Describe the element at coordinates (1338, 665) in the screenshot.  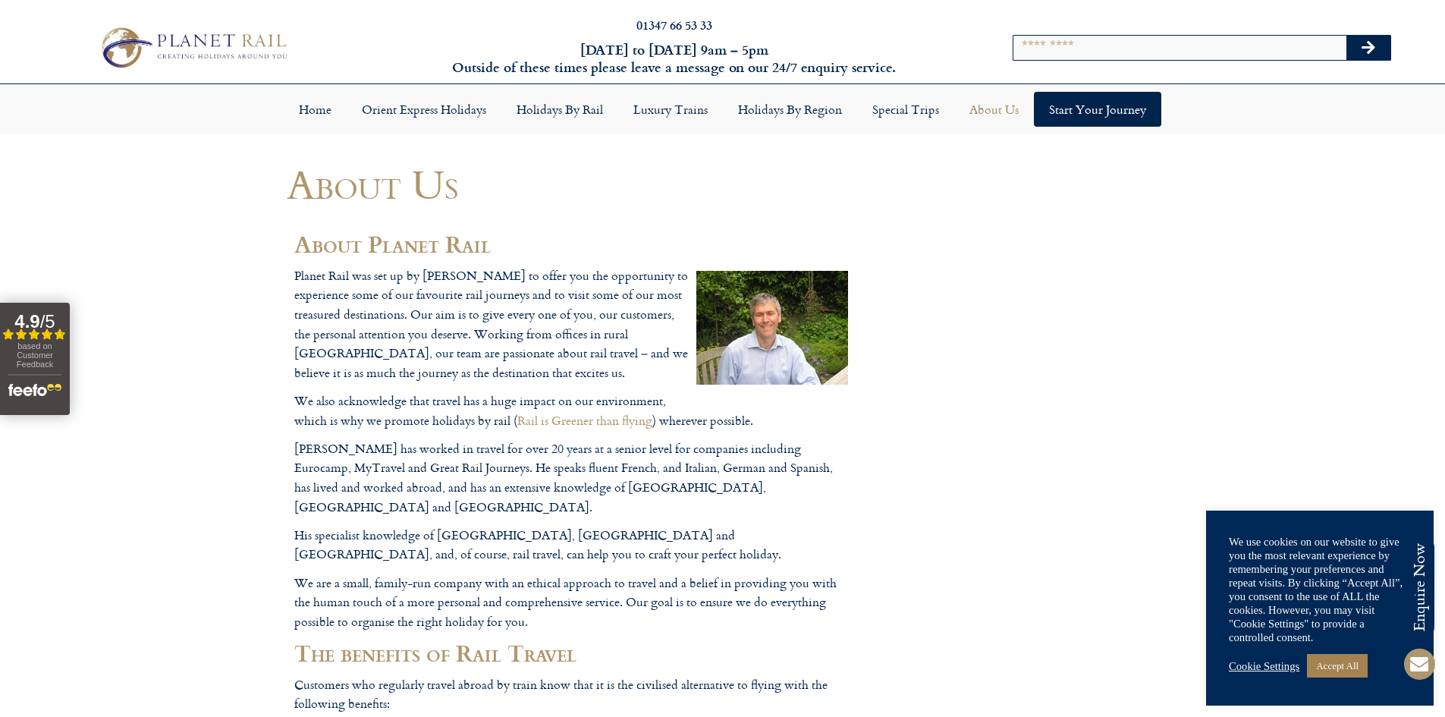
I see `a: Accept All` at that location.